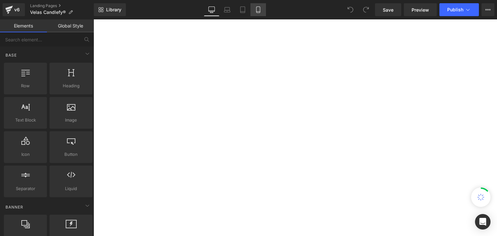 This screenshot has width=497, height=236. Describe the element at coordinates (48, 12) in the screenshot. I see `span: Velas Candlefy®` at that location.